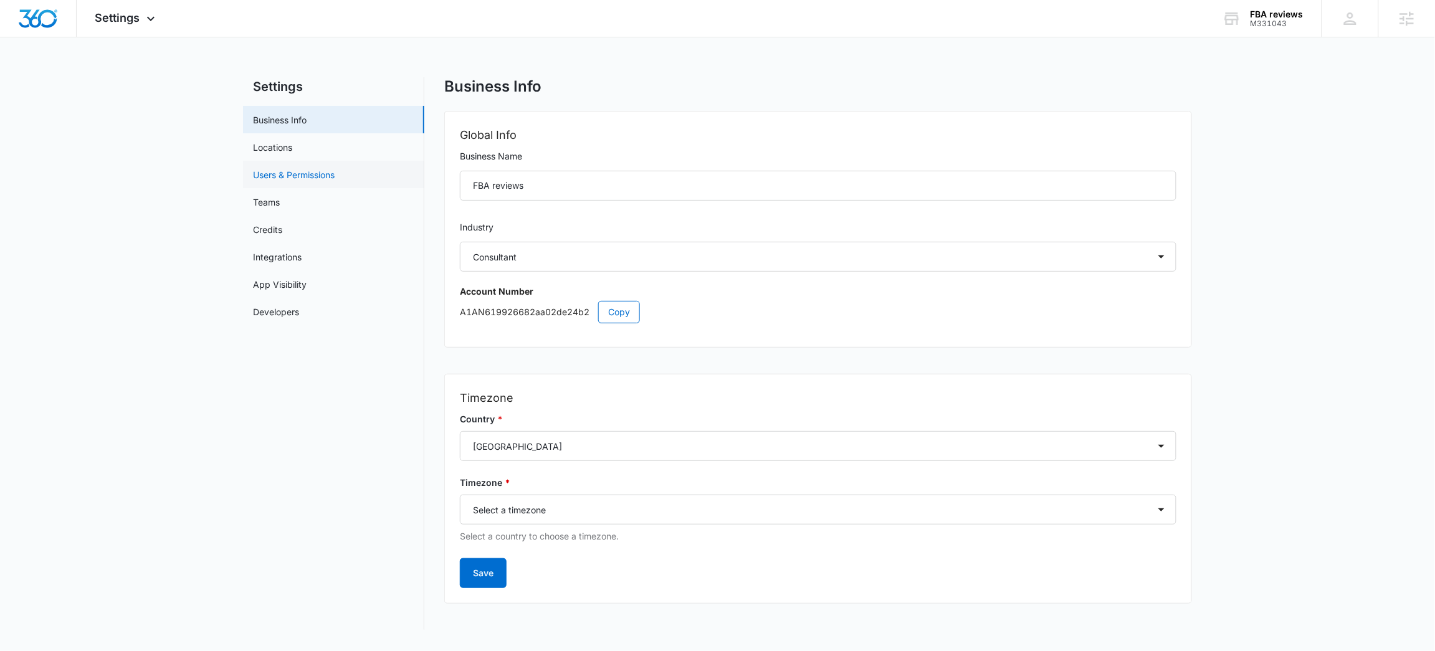 The height and width of the screenshot is (651, 1435). I want to click on span: Copy, so click(619, 312).